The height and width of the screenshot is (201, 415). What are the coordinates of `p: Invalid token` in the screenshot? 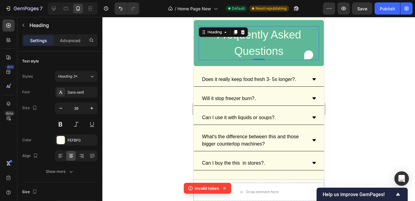 It's located at (207, 189).